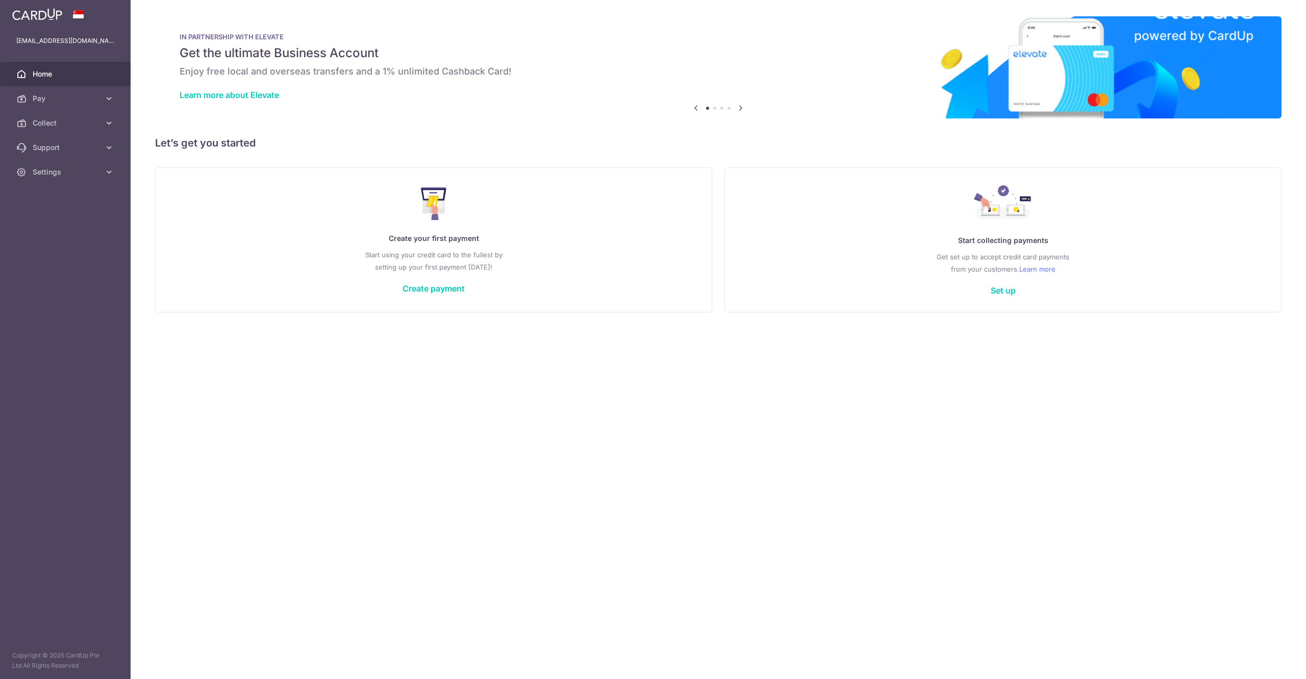 This screenshot has height=679, width=1306. What do you see at coordinates (718, 53) in the screenshot?
I see `h5: Get the ultimate Business Account` at bounding box center [718, 53].